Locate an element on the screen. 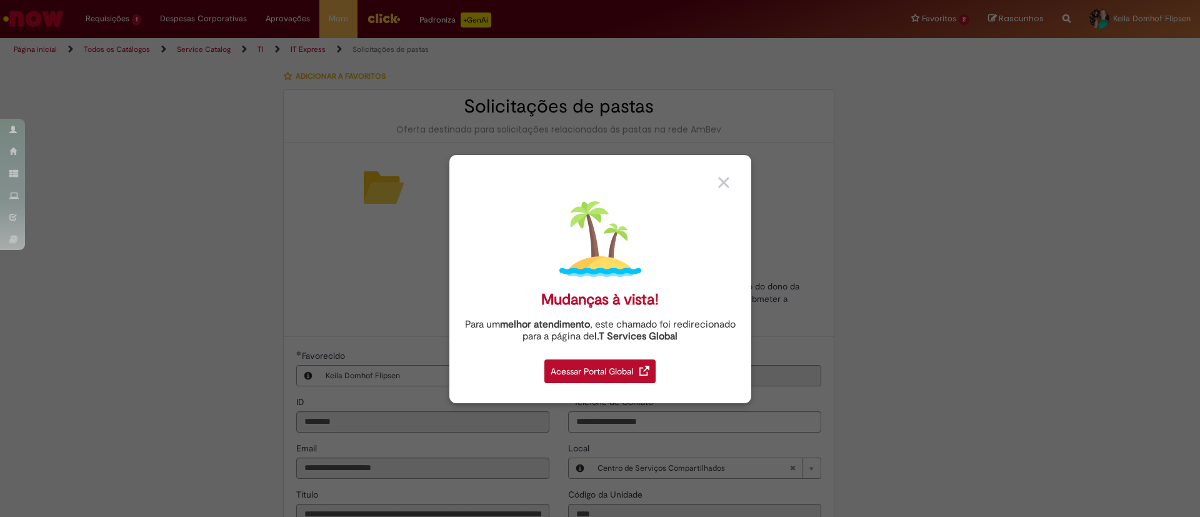  img: redirect_link.png is located at coordinates (644, 371).